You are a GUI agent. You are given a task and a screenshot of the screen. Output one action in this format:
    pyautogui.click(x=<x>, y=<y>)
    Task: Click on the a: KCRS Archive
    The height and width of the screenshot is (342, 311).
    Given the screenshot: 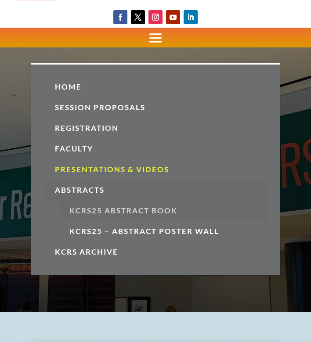 What is the action you would take?
    pyautogui.click(x=155, y=252)
    